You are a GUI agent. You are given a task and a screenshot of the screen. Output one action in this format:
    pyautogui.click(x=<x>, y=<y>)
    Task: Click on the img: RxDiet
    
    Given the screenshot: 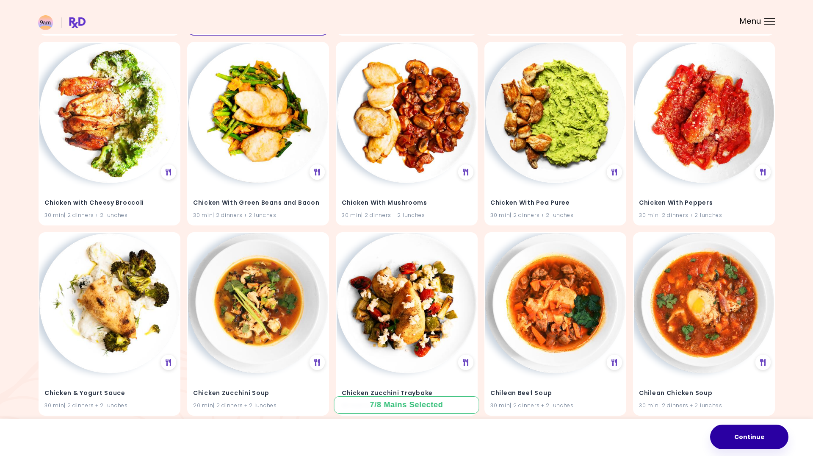 What is the action you would take?
    pyautogui.click(x=62, y=22)
    